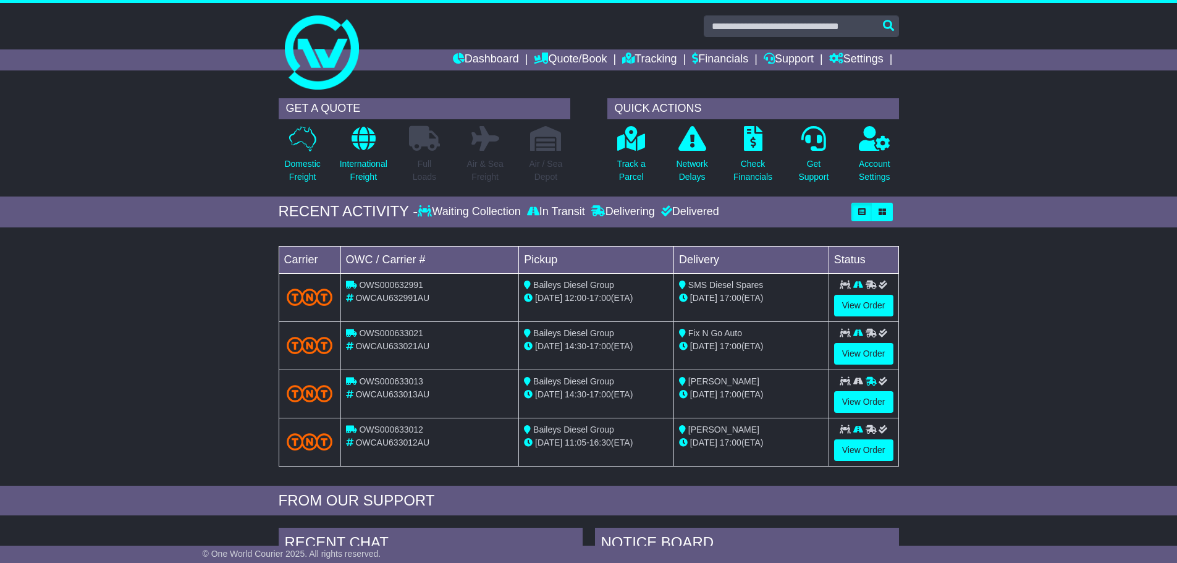 The height and width of the screenshot is (563, 1177). What do you see at coordinates (292, 554) in the screenshot?
I see `span: © One World Courier 2025. All rights reserved.` at bounding box center [292, 554].